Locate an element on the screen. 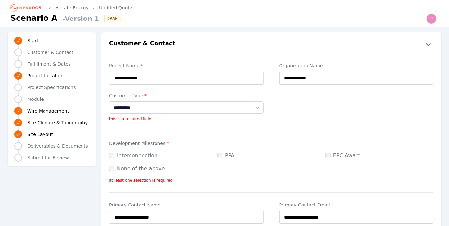 The height and width of the screenshot is (226, 449). input: PPA is located at coordinates (220, 155).